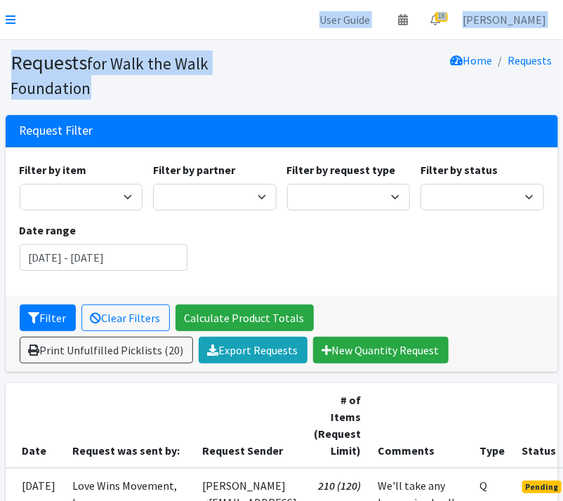 The height and width of the screenshot is (501, 563). I want to click on th: Request Sender, so click(250, 425).